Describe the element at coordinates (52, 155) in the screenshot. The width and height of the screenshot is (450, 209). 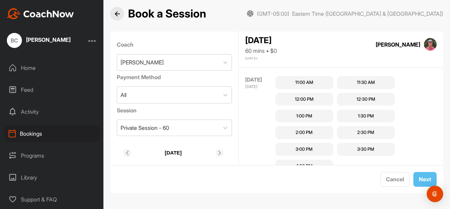
I see `div: Programs` at that location.